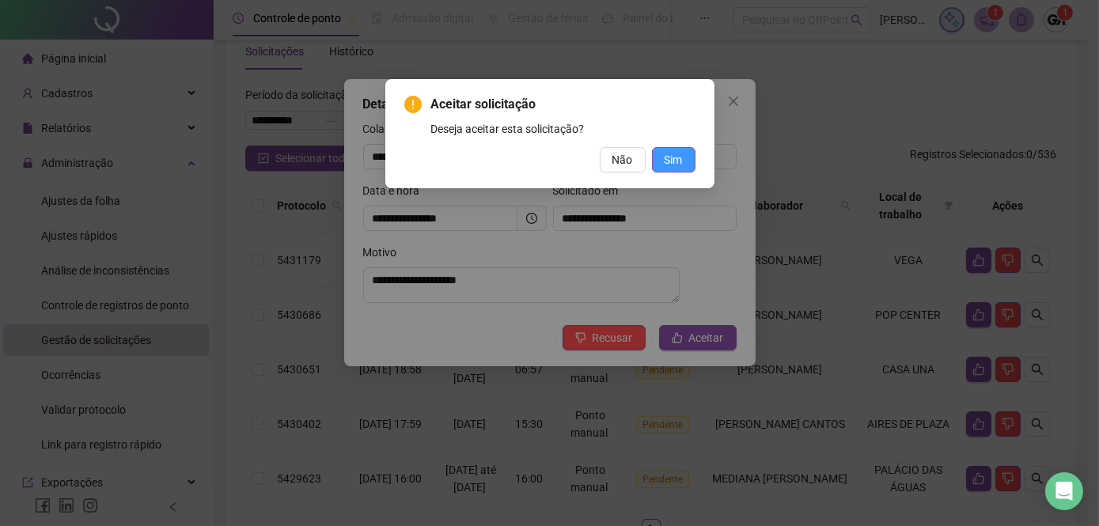  Describe the element at coordinates (673, 160) in the screenshot. I see `button: Sim` at that location.